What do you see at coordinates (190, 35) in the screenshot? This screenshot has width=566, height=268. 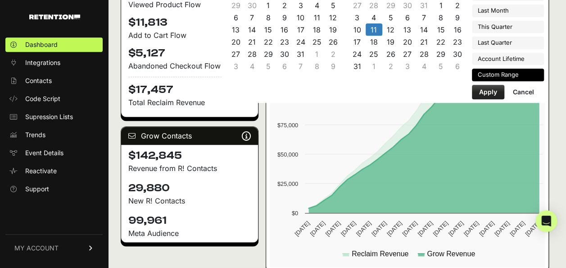 I see `div: Add to Cart Flow` at bounding box center [190, 35].